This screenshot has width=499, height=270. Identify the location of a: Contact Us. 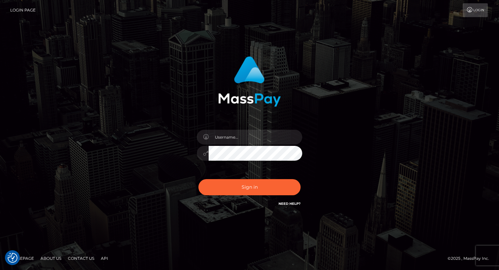
(81, 258).